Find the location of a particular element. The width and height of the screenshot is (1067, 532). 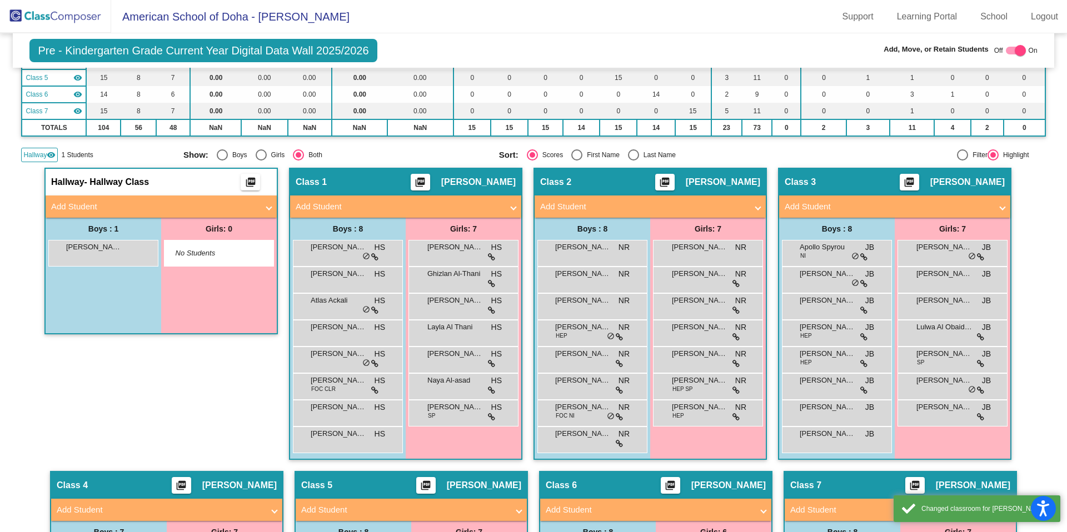

span: Ghizlan Al-Thani is located at coordinates (455, 274).